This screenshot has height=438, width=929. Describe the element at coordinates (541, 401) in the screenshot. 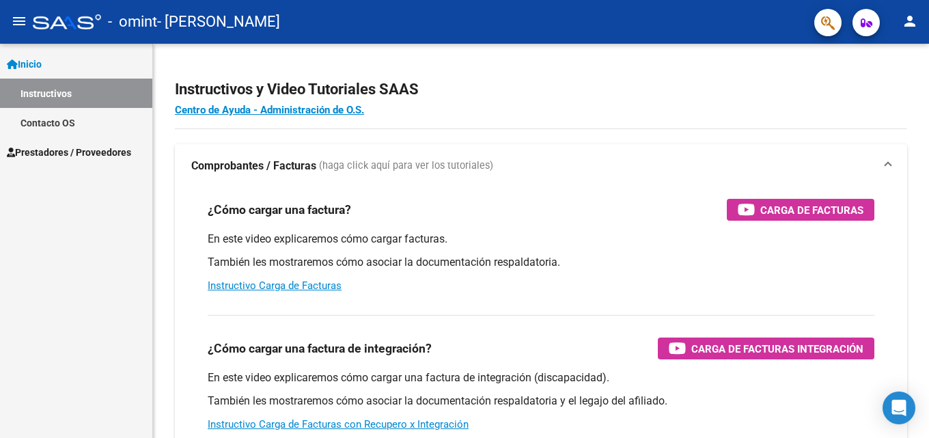

I see `p: También les mostraremos cómo asociar la documentación respaldatoria y el legajo del afiliado.` at that location.